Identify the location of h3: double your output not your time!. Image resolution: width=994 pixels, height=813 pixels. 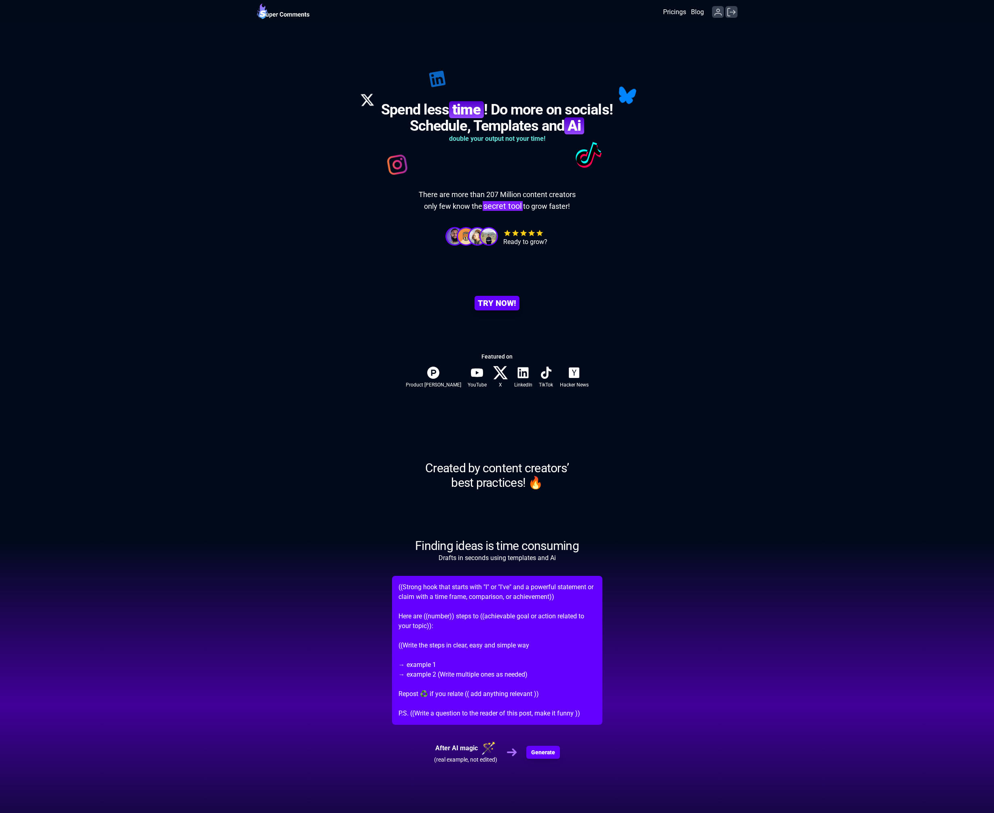
(497, 139).